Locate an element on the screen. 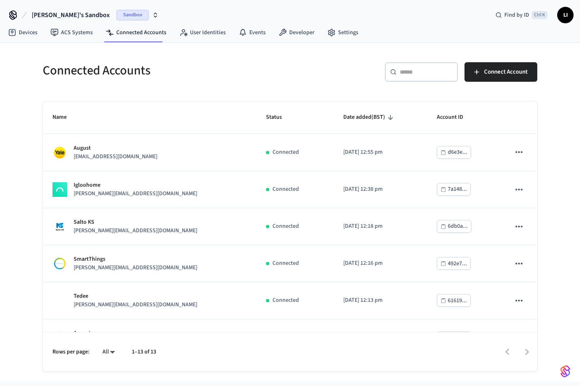 The height and width of the screenshot is (386, 580). div: 6db0a... is located at coordinates (458, 226).